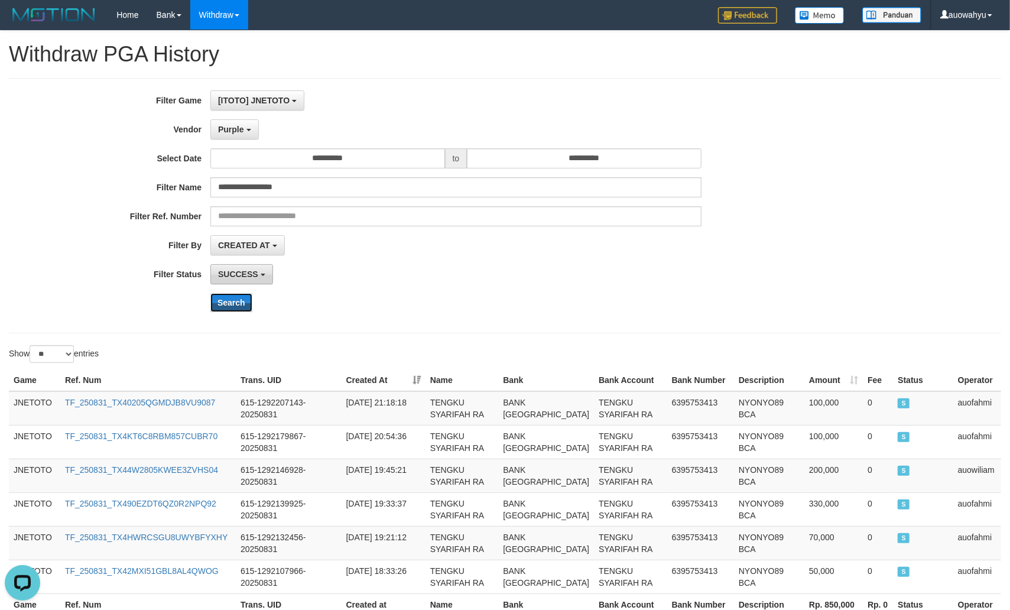 The height and width of the screenshot is (610, 1010). I want to click on img: Feedback.jpg, so click(748, 15).